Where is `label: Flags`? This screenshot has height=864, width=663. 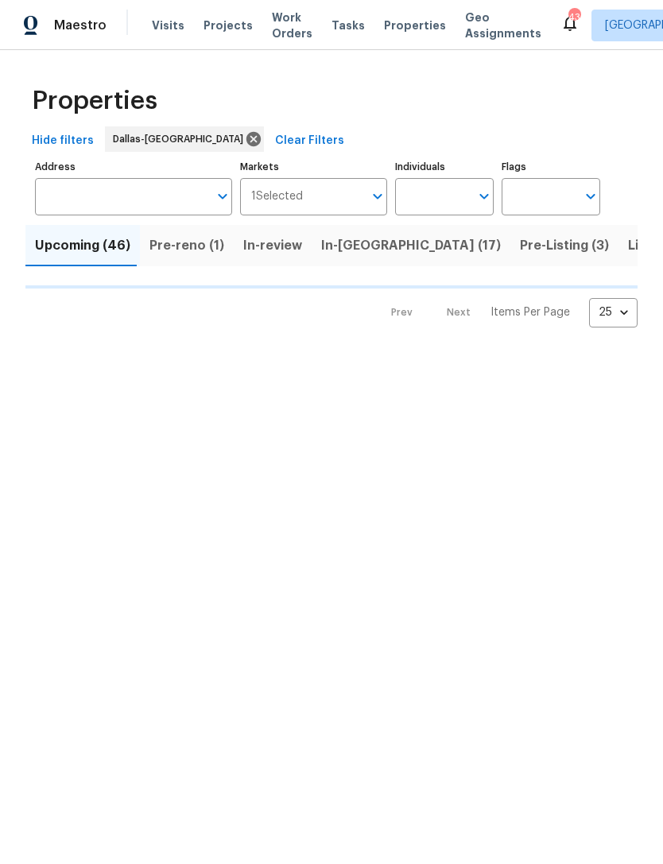
label: Flags is located at coordinates (551, 167).